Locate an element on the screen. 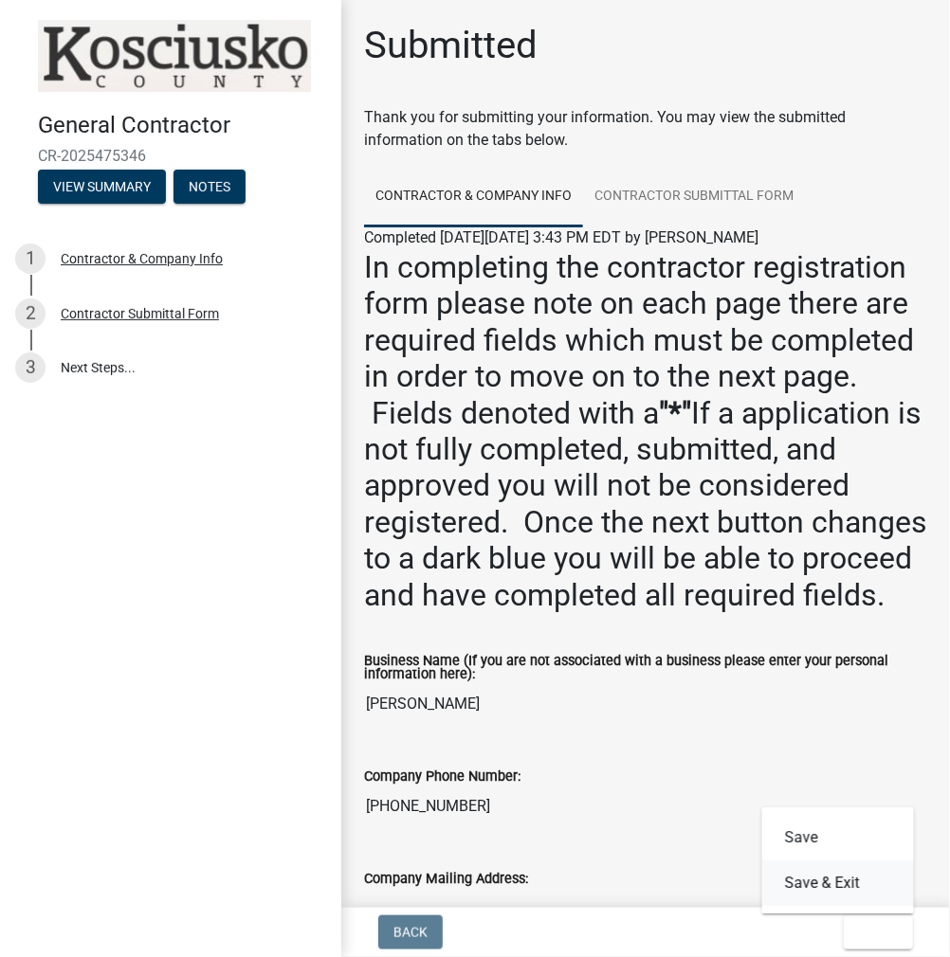 Image resolution: width=950 pixels, height=957 pixels. a: Contractor Submittal Form is located at coordinates (694, 197).